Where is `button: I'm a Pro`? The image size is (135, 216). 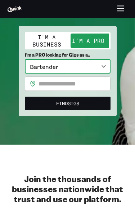
button: I'm a Pro is located at coordinates (88, 41).